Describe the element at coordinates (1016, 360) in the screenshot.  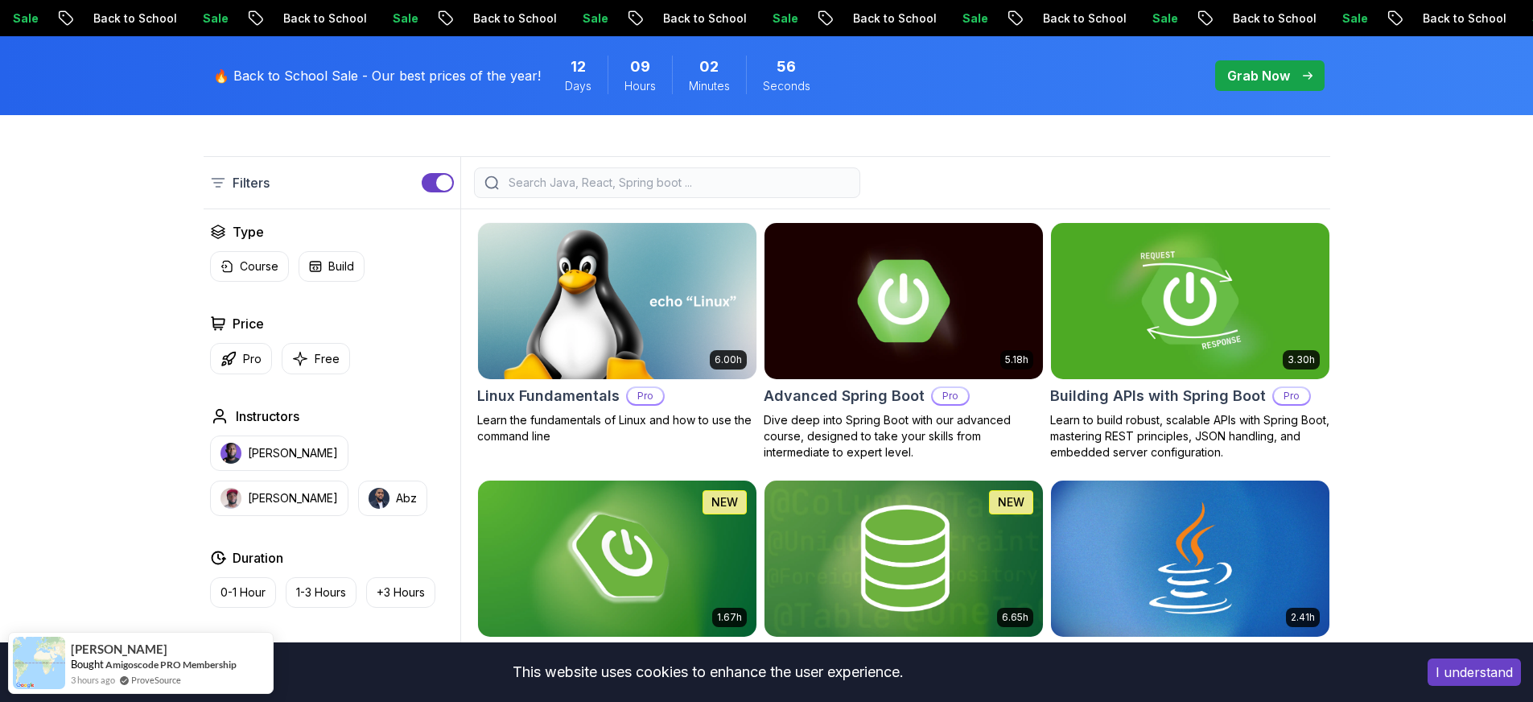
I see `p: 5.18h` at that location.